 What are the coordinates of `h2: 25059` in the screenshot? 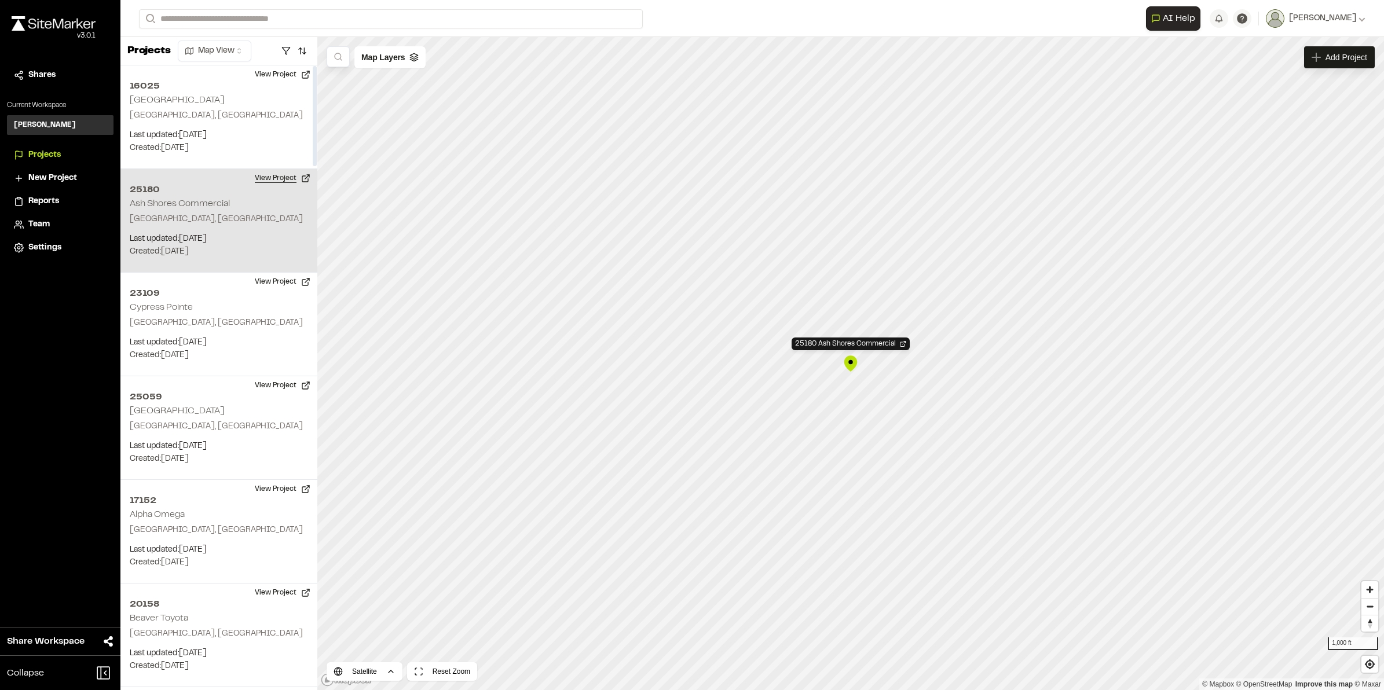 It's located at (219, 397).